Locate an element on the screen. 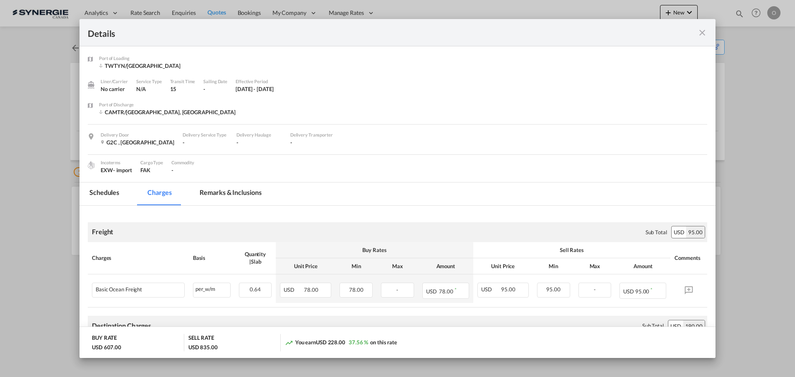  div: Charges is located at coordinates (138, 258).